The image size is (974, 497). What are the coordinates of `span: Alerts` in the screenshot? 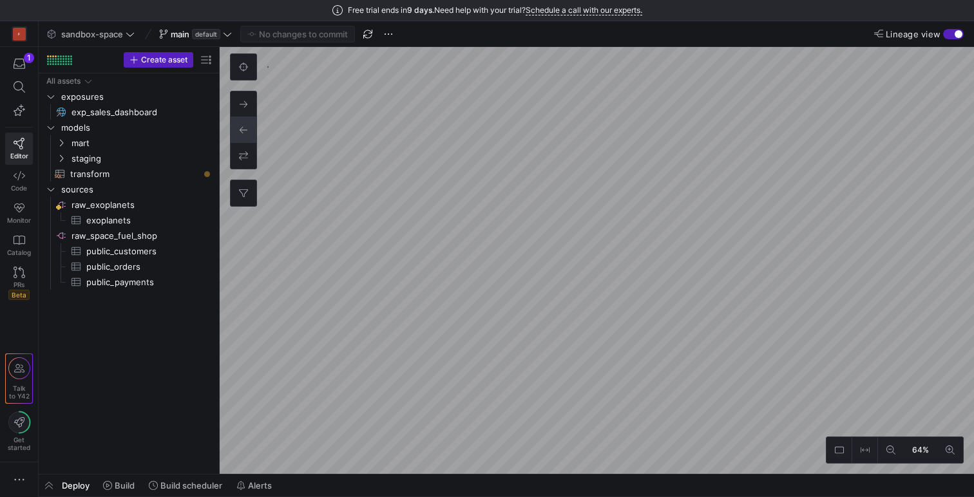 It's located at (260, 486).